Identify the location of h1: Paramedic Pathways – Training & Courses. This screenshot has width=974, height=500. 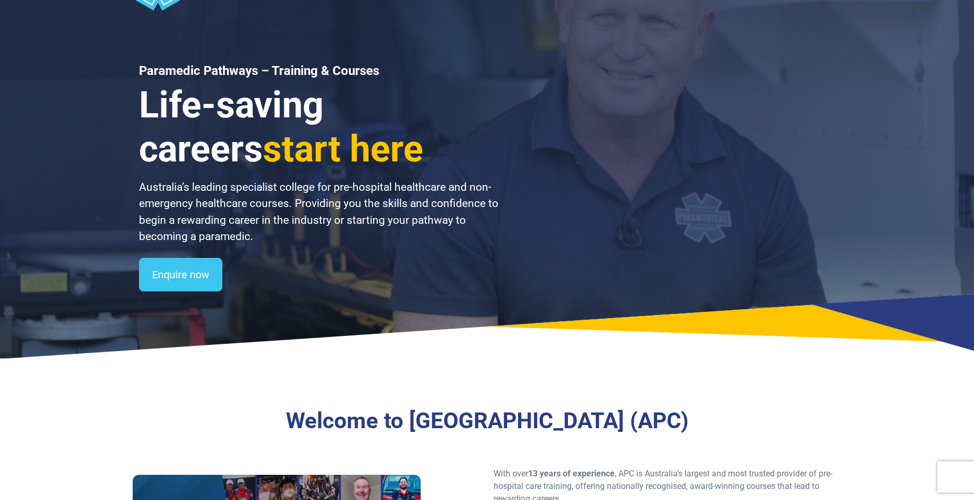
(319, 71).